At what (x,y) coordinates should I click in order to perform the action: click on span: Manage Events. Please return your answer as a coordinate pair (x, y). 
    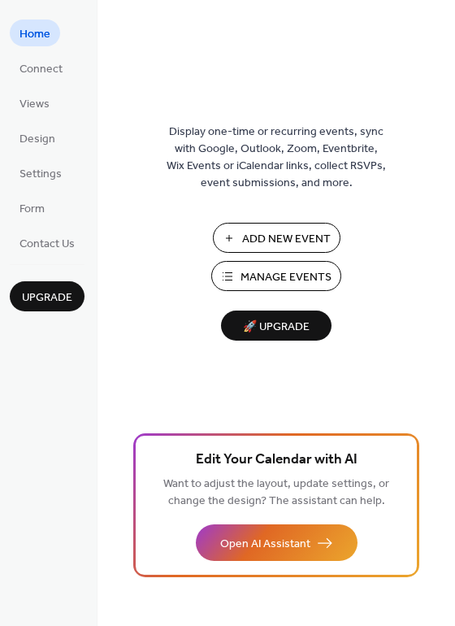
    Looking at the image, I should click on (286, 277).